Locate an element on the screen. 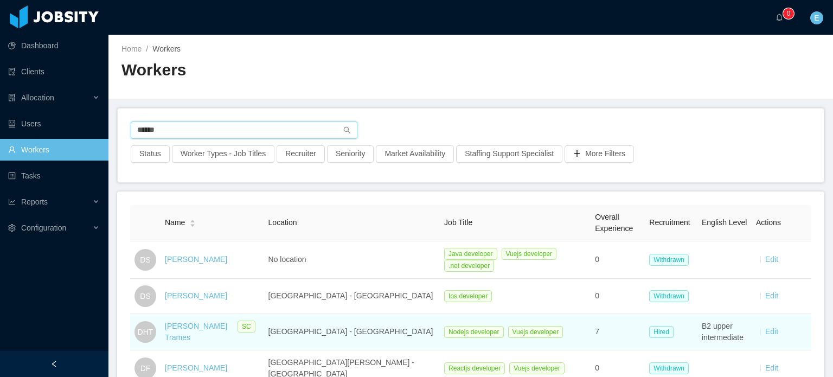 This screenshot has width=833, height=377. i: icon: line-chart is located at coordinates (12, 202).